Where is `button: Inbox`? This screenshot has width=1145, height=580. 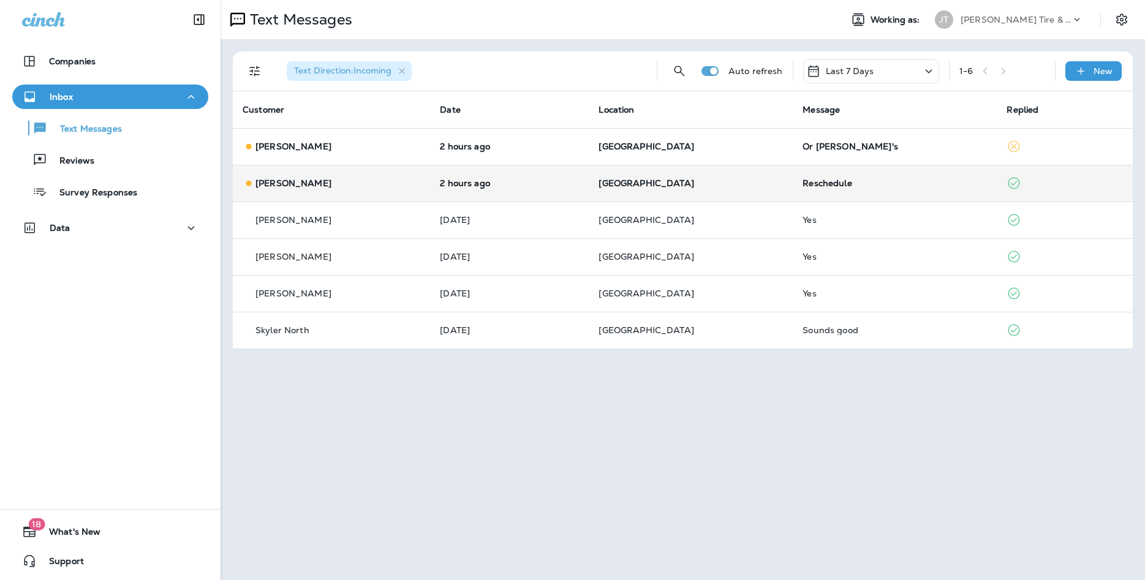 button: Inbox is located at coordinates (110, 97).